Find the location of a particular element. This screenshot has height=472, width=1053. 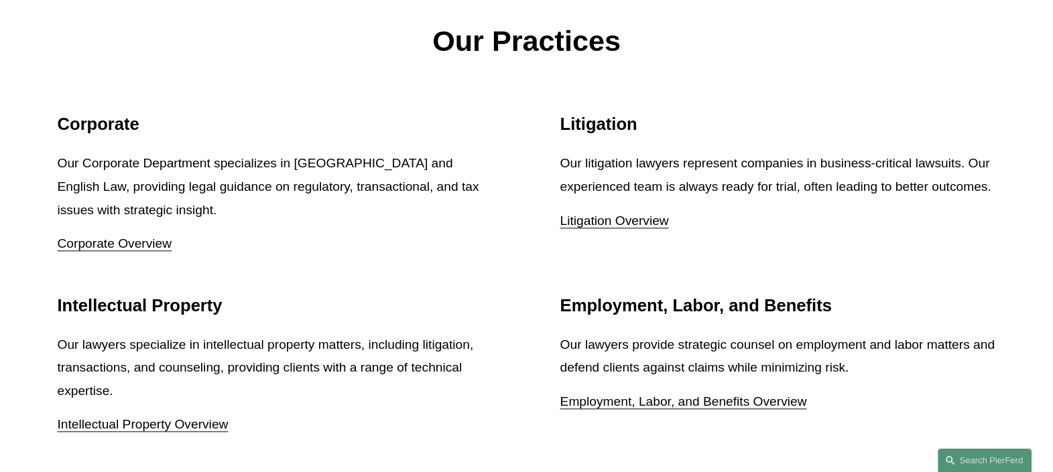

h2: Litigation is located at coordinates (778, 124).